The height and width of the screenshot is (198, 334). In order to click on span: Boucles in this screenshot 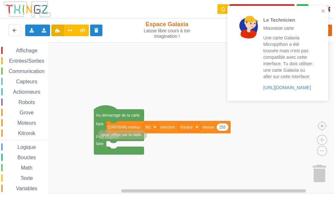, I will do `click(26, 157)`.